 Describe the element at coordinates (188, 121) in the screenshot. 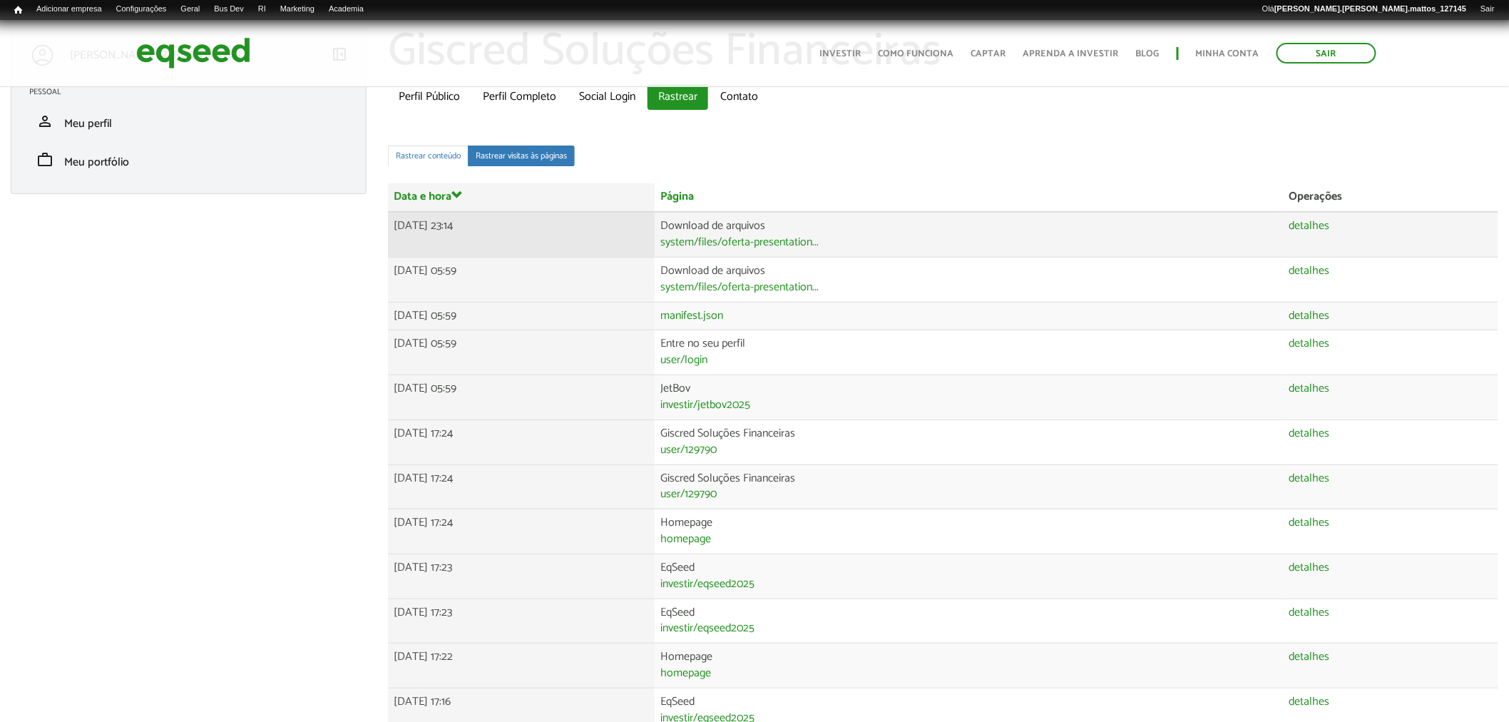

I see `li: Meu perfil` at that location.